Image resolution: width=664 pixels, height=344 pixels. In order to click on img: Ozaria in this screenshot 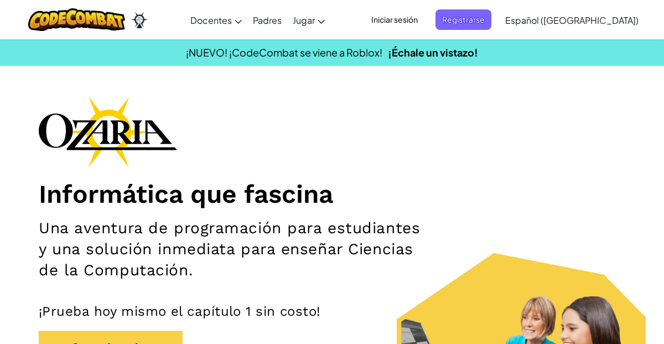, I will do `click(139, 20)`.